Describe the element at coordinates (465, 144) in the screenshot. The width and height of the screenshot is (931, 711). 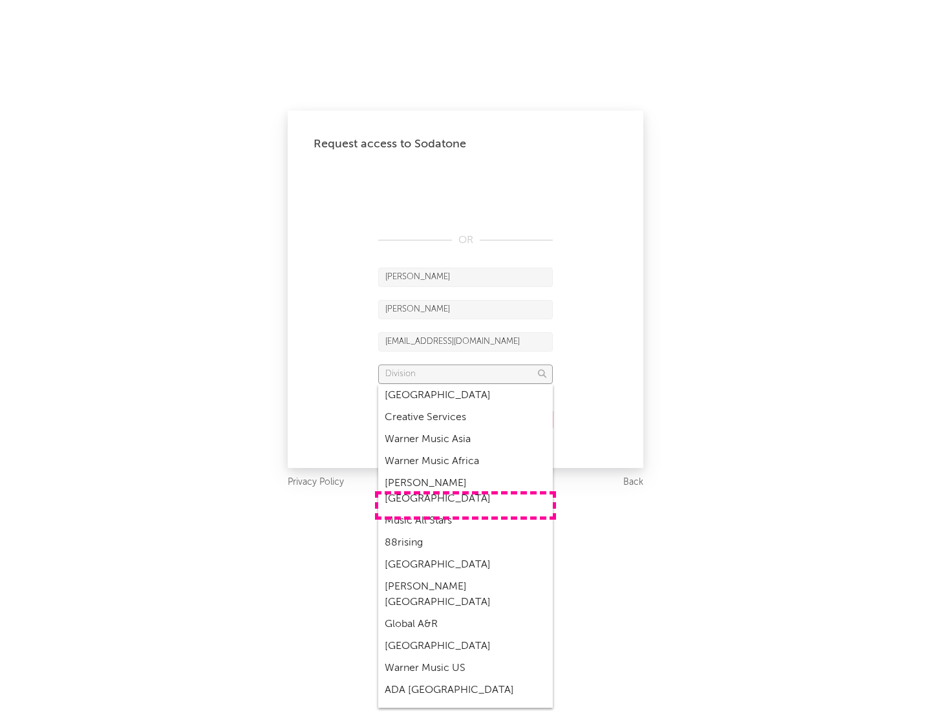
I see `div: Request access to Sodatone` at that location.